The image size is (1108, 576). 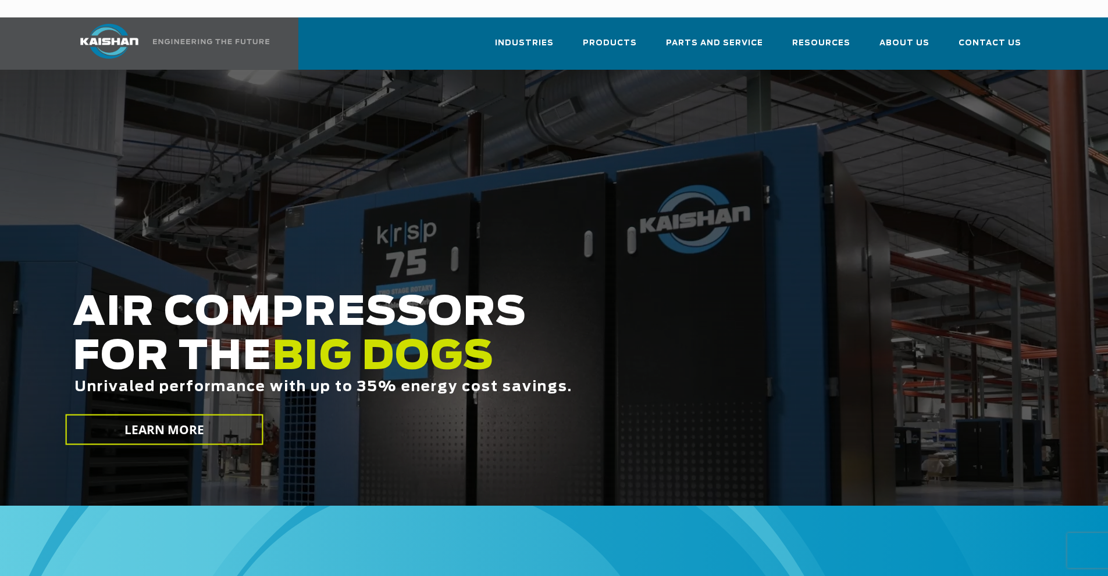 What do you see at coordinates (383, 358) in the screenshot?
I see `span: BIG DOGS` at bounding box center [383, 358].